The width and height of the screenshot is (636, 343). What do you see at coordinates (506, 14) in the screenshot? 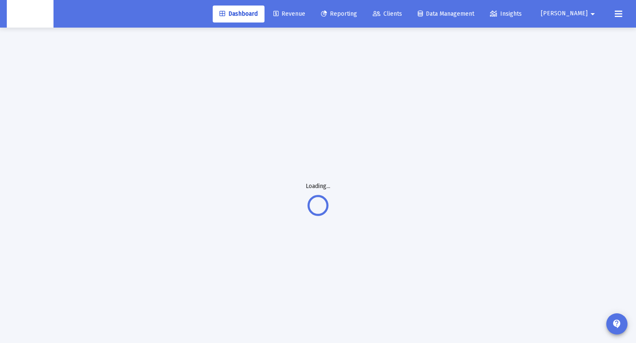
I see `span: Insights` at bounding box center [506, 14].